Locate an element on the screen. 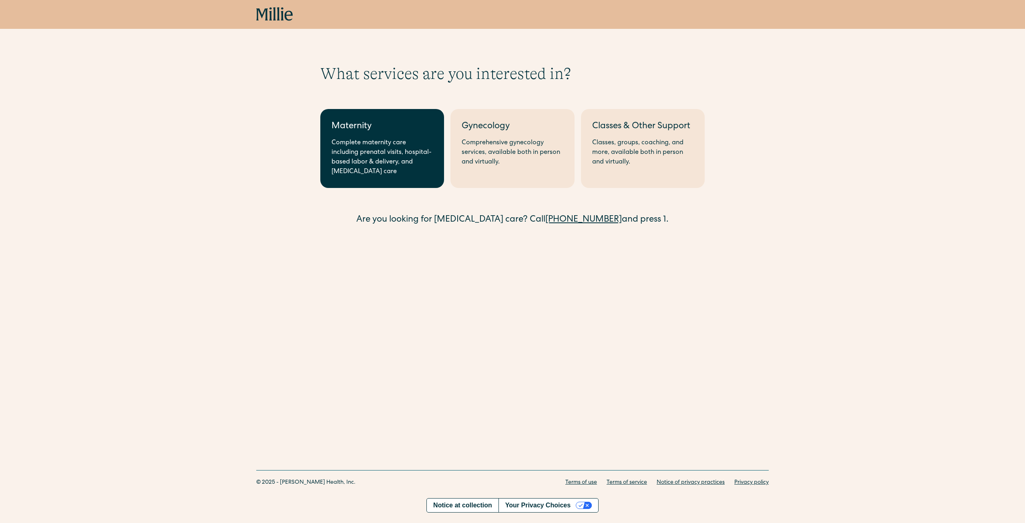 The width and height of the screenshot is (1025, 523). div: Complete maternity care including prenatal visits, hospital-based labor & delivery, and [MEDICAL_... is located at coordinates (382, 157).